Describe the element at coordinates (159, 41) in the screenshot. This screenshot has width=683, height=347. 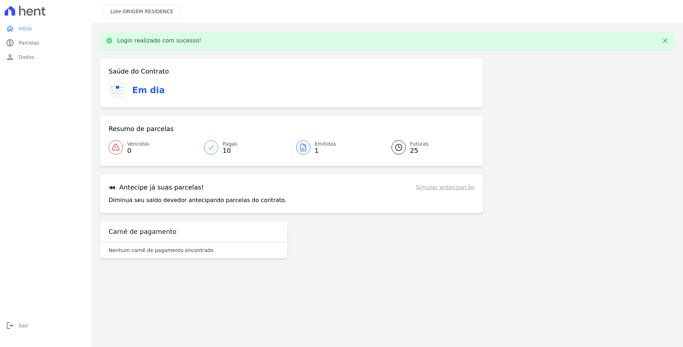
I see `p: Login realizado com sucesso!` at that location.